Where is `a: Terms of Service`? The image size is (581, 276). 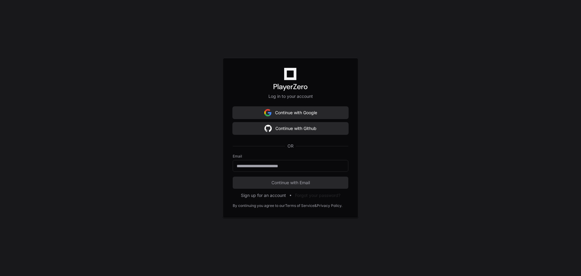
a: Terms of Service is located at coordinates (299, 205).